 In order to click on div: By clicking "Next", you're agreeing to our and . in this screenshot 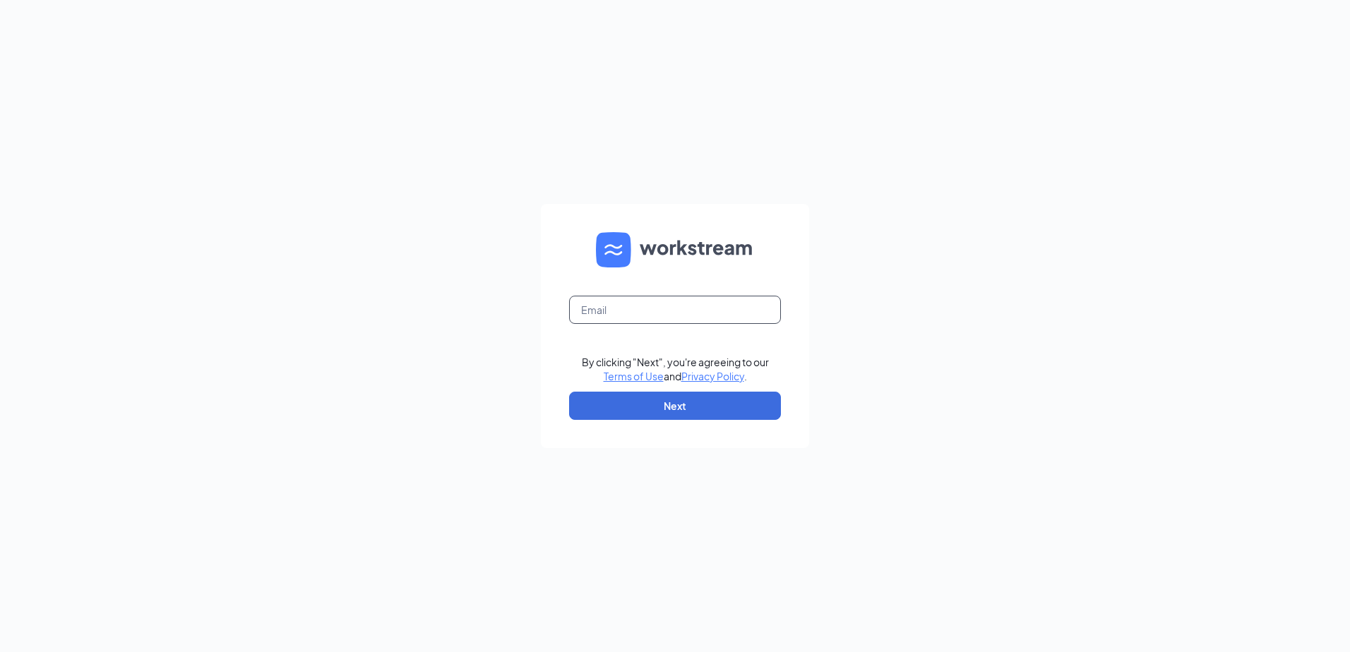, I will do `click(675, 369)`.